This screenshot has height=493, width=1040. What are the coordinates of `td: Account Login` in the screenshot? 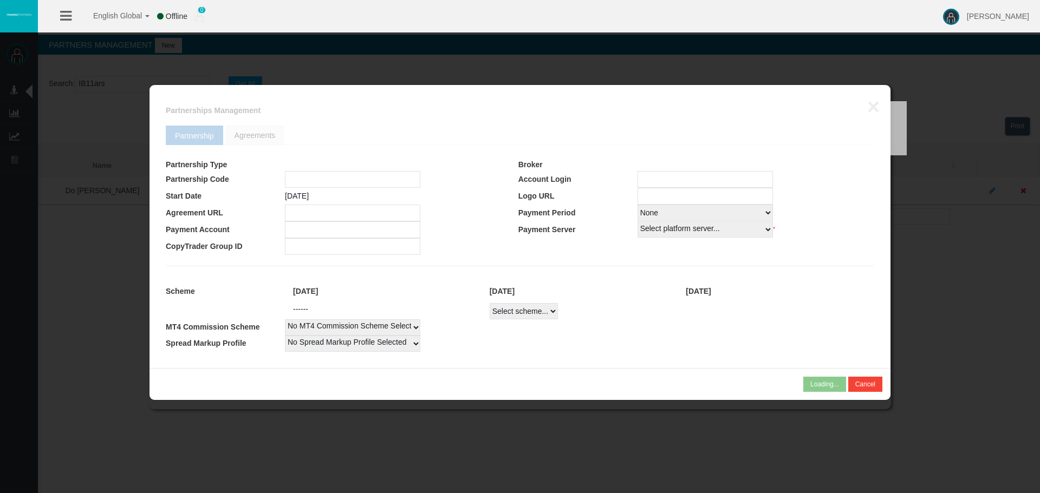 It's located at (578, 179).